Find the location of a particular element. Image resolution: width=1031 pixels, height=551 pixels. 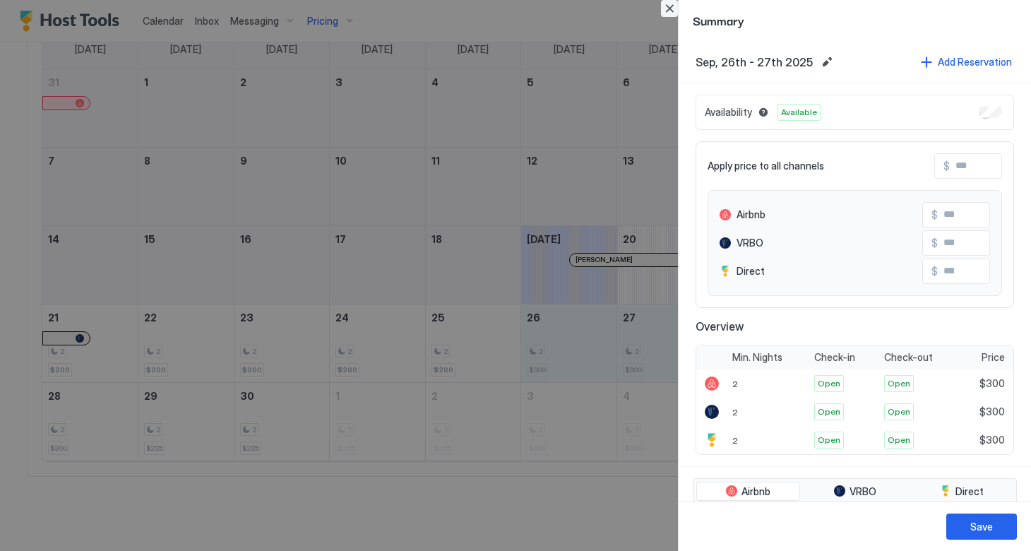

button: Blocked dates override all pricing rules and remain unavailable until manually unblocked is located at coordinates (764, 112).